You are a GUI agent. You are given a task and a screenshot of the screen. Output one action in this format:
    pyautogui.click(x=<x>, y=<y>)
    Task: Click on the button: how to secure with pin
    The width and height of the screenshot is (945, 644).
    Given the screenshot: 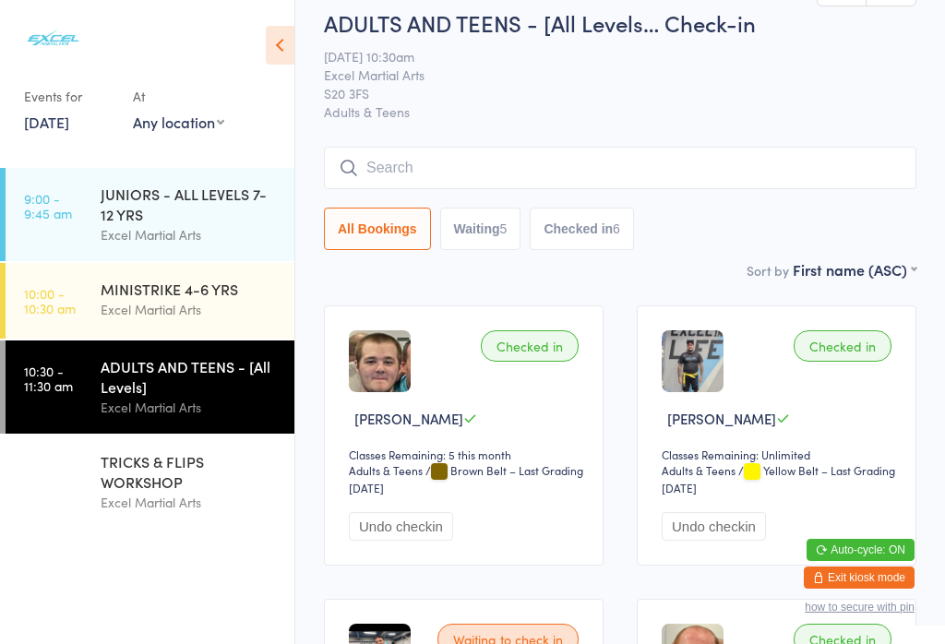 What is the action you would take?
    pyautogui.click(x=859, y=607)
    